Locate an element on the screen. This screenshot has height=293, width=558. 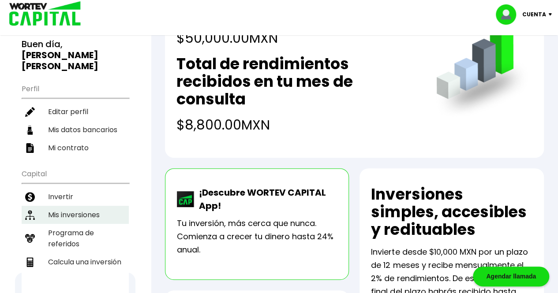
h4: $8,800.00 MXN is located at coordinates (297, 125).